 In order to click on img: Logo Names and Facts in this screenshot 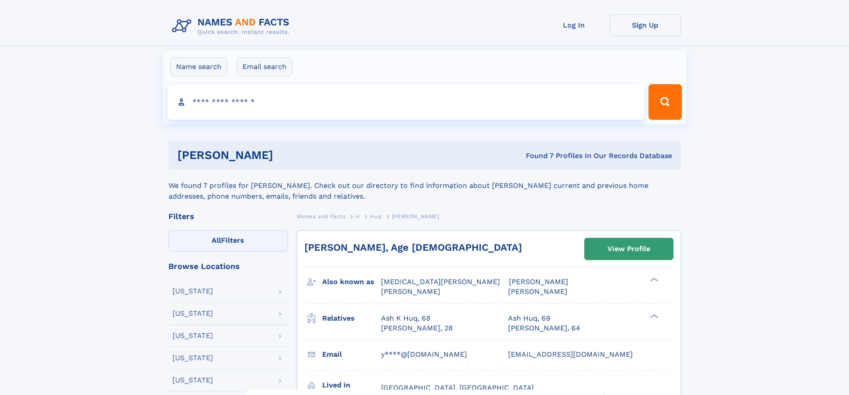, I will do `click(233, 26)`.